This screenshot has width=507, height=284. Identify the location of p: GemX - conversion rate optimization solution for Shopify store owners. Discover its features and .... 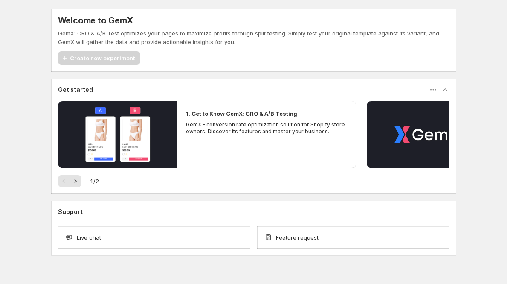
(267, 128).